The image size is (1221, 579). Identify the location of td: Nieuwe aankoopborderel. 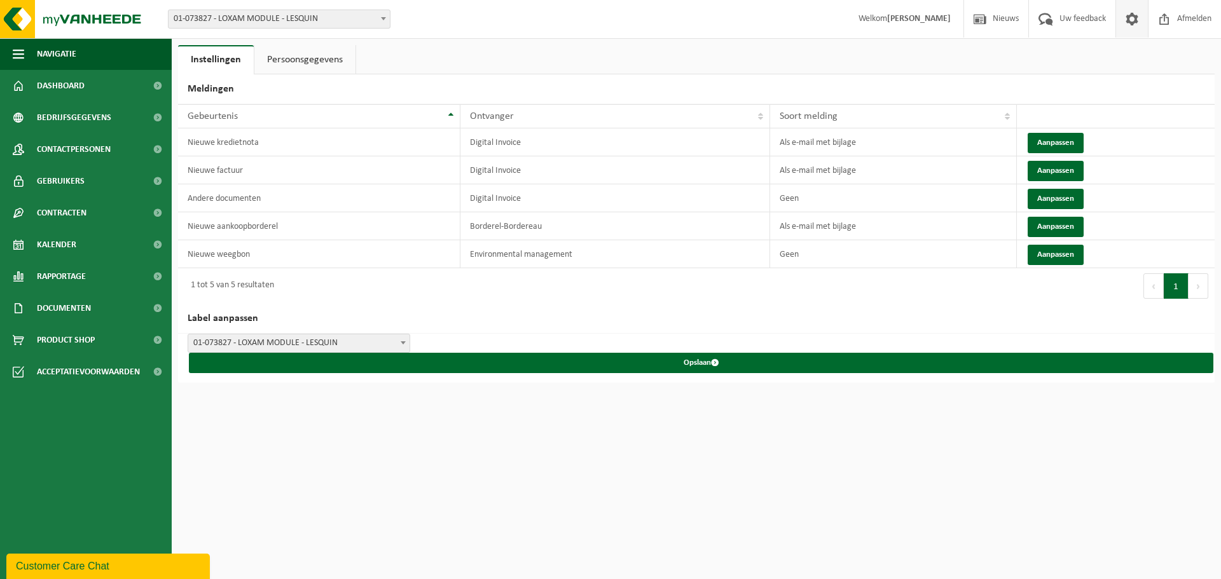
(319, 226).